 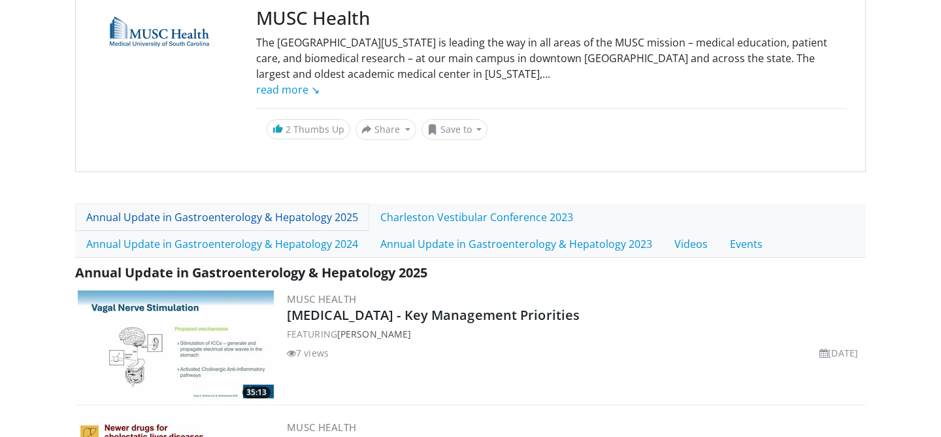 What do you see at coordinates (746, 244) in the screenshot?
I see `a: Events` at bounding box center [746, 244].